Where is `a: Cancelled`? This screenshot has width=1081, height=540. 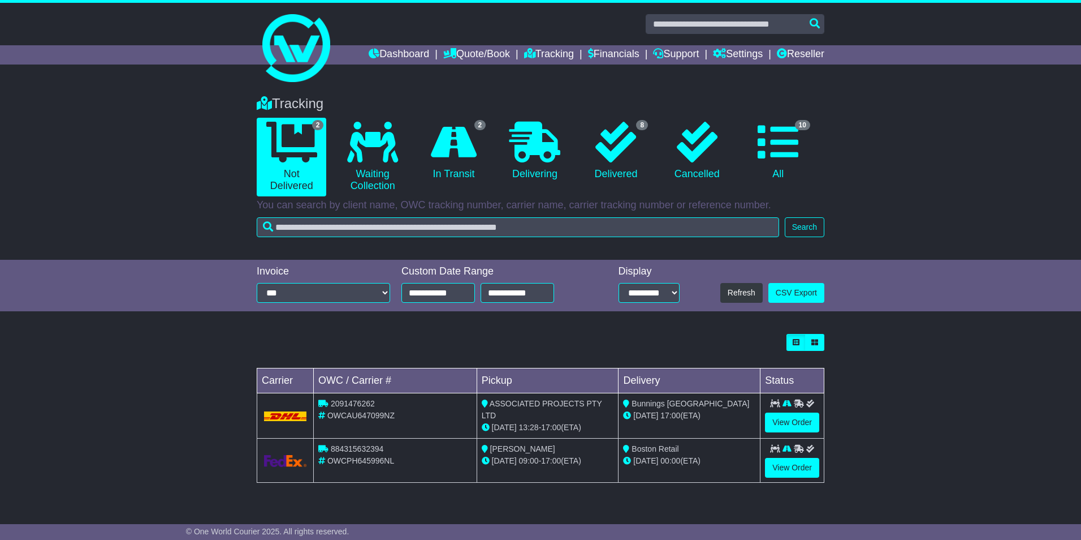
a: Cancelled is located at coordinates (697, 151).